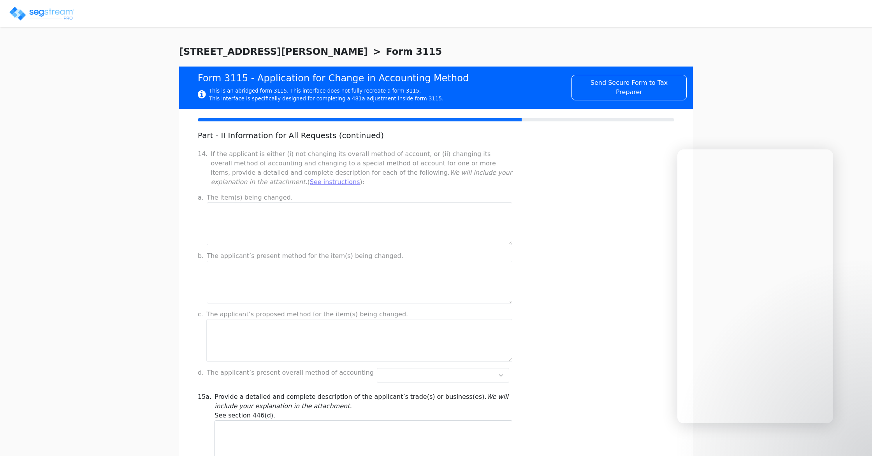 The width and height of the screenshot is (872, 456). Describe the element at coordinates (363, 416) in the screenshot. I see `div: See section 446(d).` at that location.